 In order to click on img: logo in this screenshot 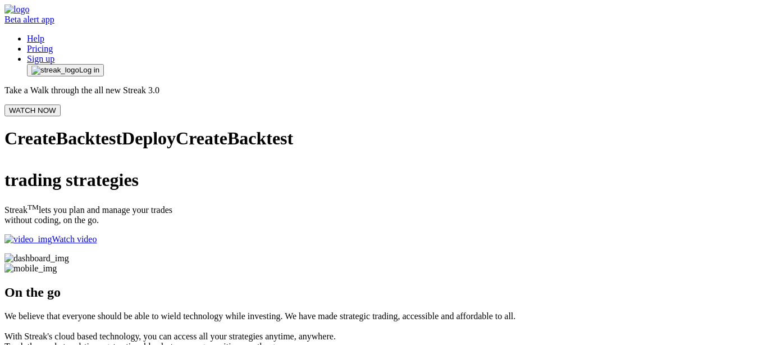, I will do `click(17, 10)`.